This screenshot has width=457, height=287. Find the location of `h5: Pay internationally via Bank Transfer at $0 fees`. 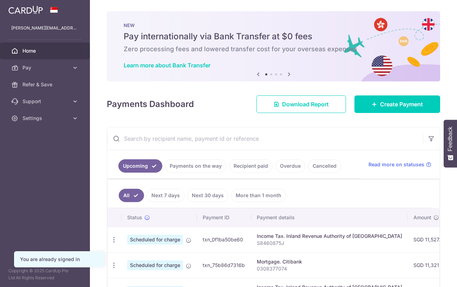

h5: Pay internationally via Bank Transfer at $0 fees is located at coordinates (273, 36).